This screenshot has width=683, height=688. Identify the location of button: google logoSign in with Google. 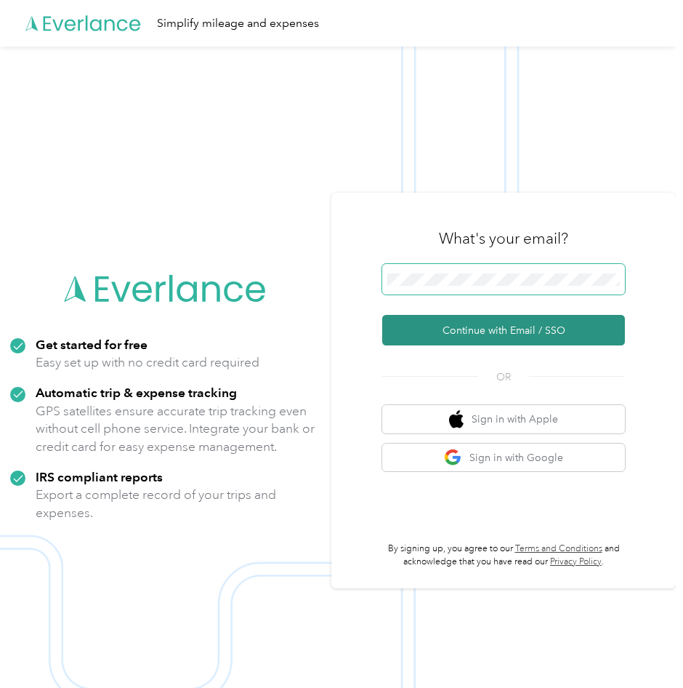
(504, 457).